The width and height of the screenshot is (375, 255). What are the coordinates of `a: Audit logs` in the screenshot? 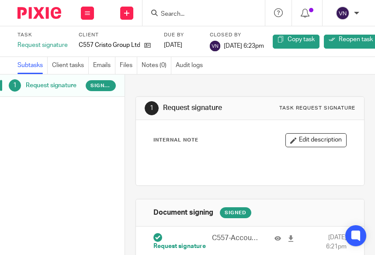 It's located at (192, 65).